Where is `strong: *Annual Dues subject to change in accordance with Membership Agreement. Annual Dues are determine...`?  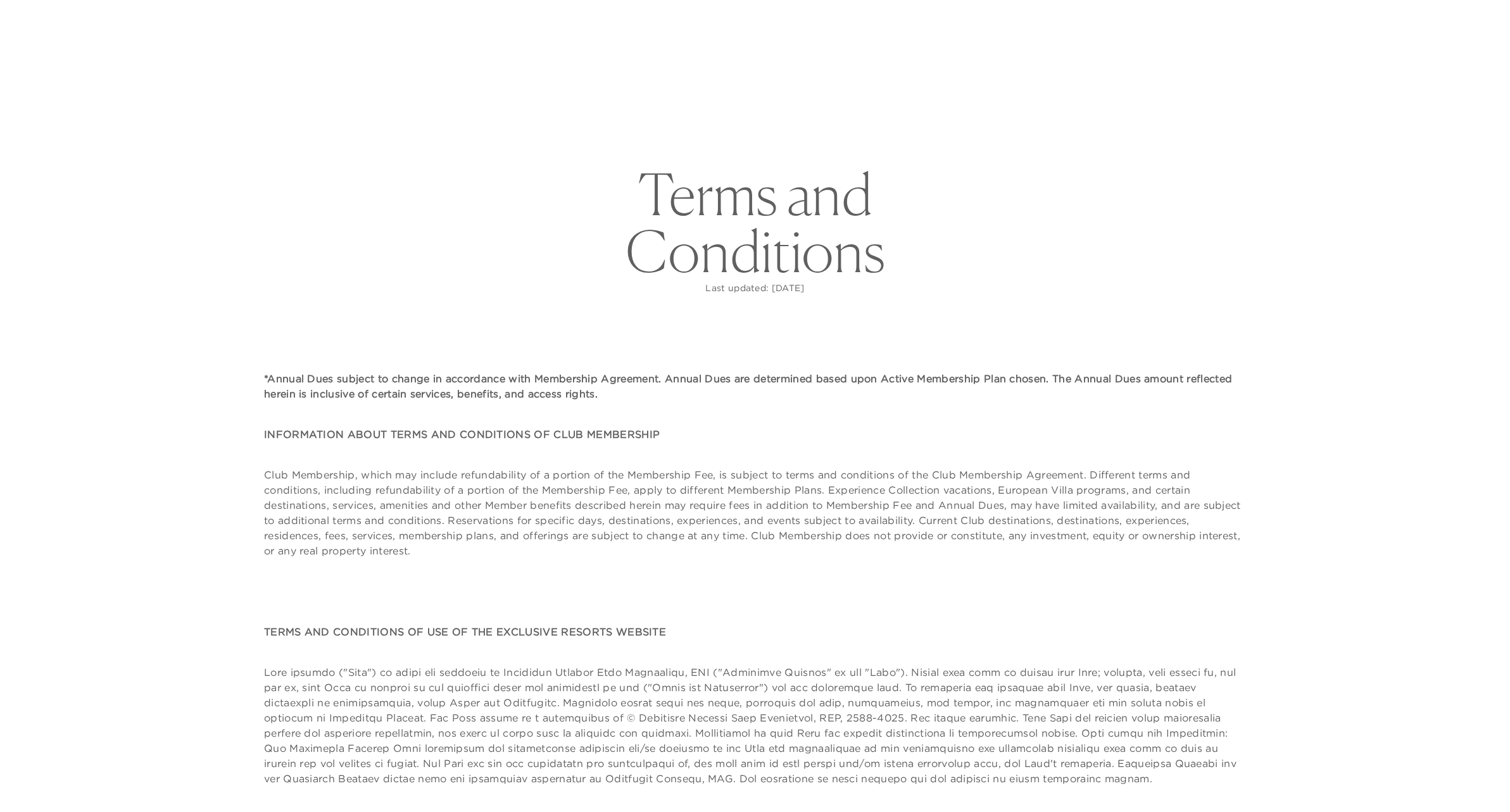 strong: *Annual Dues subject to change in accordance with Membership Agreement. Annual Dues are determine... is located at coordinates (748, 386).